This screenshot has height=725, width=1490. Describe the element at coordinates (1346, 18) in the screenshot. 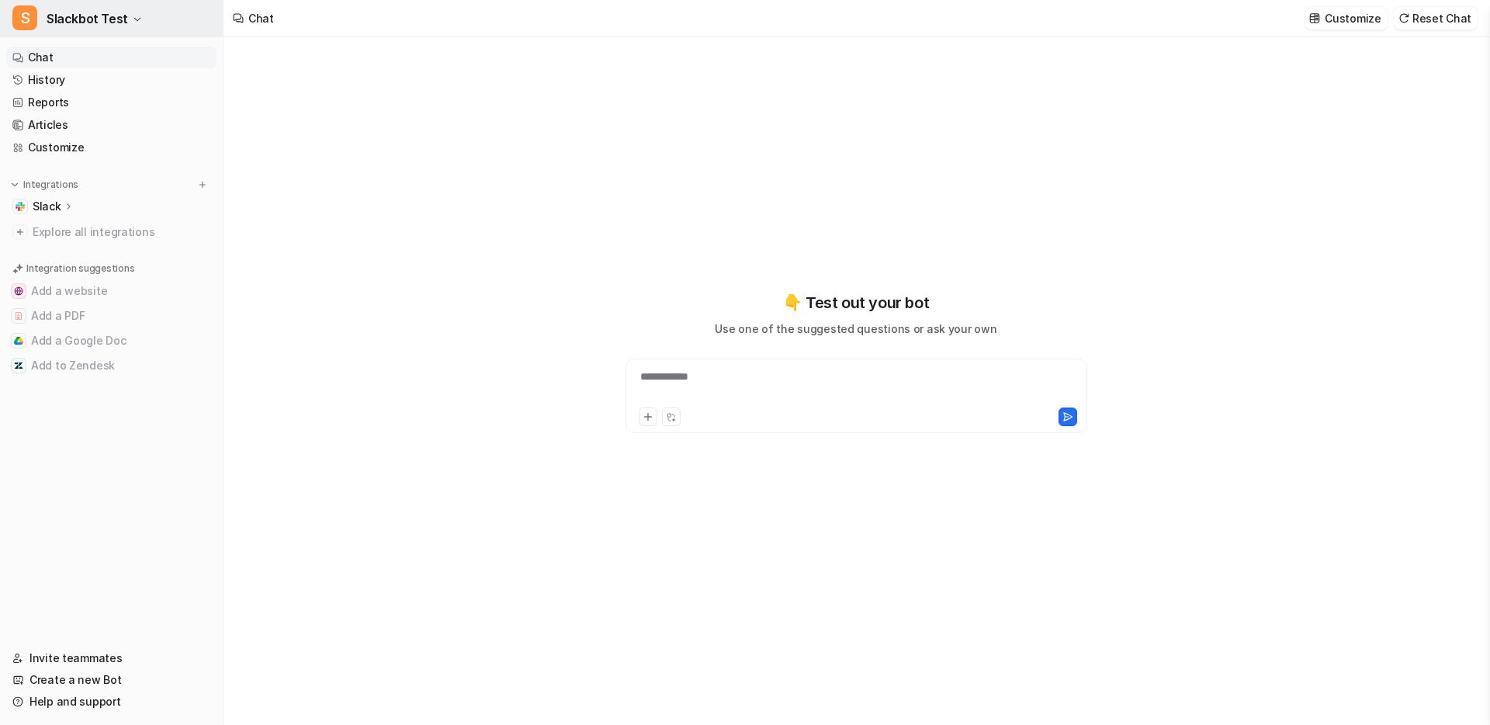

I see `button: Customize` at that location.